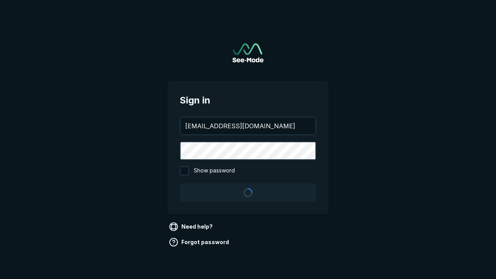  I want to click on span: Show password, so click(214, 171).